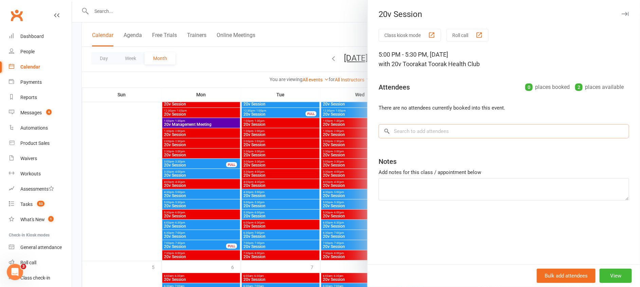  Describe the element at coordinates (40, 263) in the screenshot. I see `a: Roll call` at that location.